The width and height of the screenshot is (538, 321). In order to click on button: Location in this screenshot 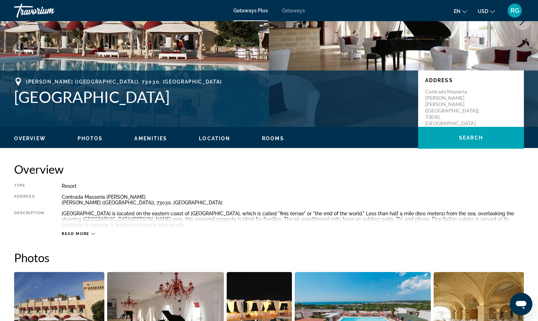, I will do `click(214, 138)`.